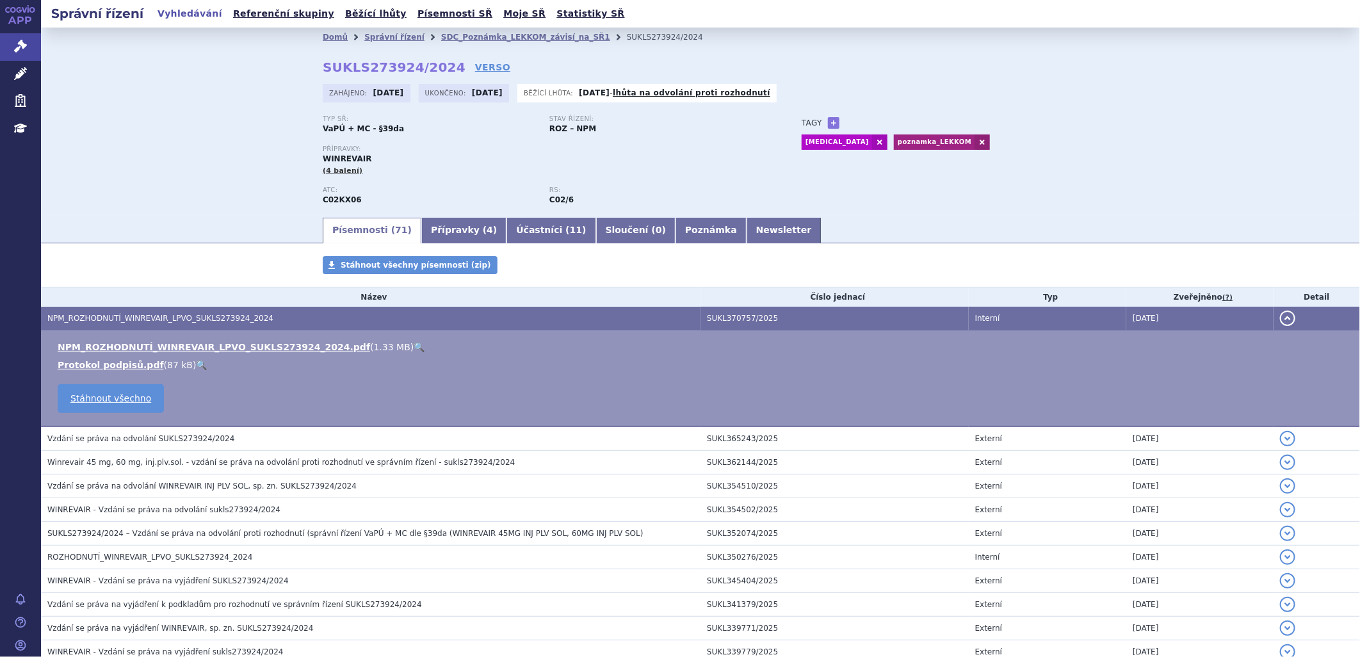  Describe the element at coordinates (347, 159) in the screenshot. I see `span: WINREVAIR` at that location.